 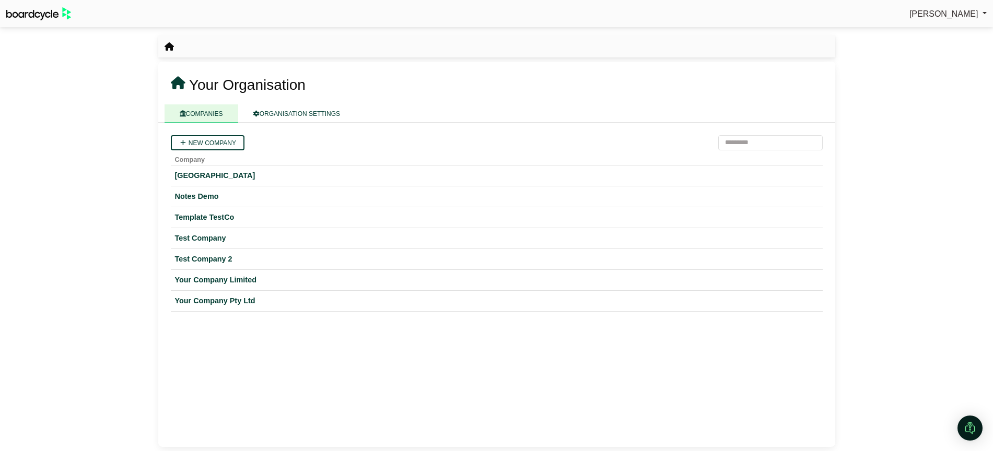 I want to click on th: Company, so click(x=497, y=158).